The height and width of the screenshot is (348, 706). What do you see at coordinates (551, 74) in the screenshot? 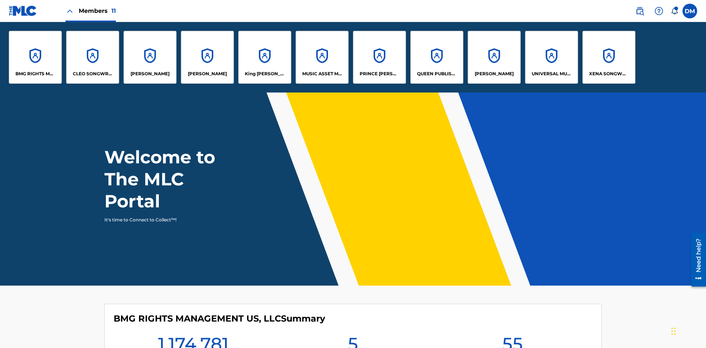
I see `p: UNIVERSAL MUSIC PUB GROUP` at bounding box center [551, 74].